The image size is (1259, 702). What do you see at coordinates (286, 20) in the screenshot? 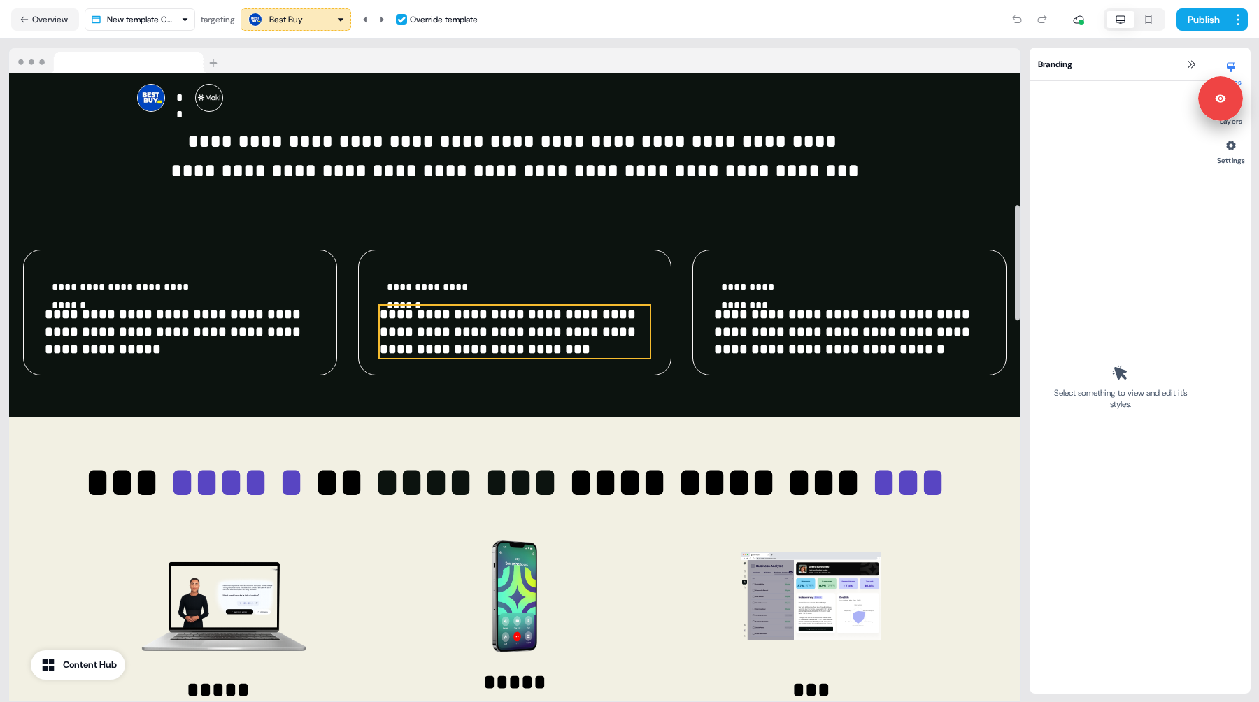
I see `div: Best Buy` at bounding box center [286, 20].